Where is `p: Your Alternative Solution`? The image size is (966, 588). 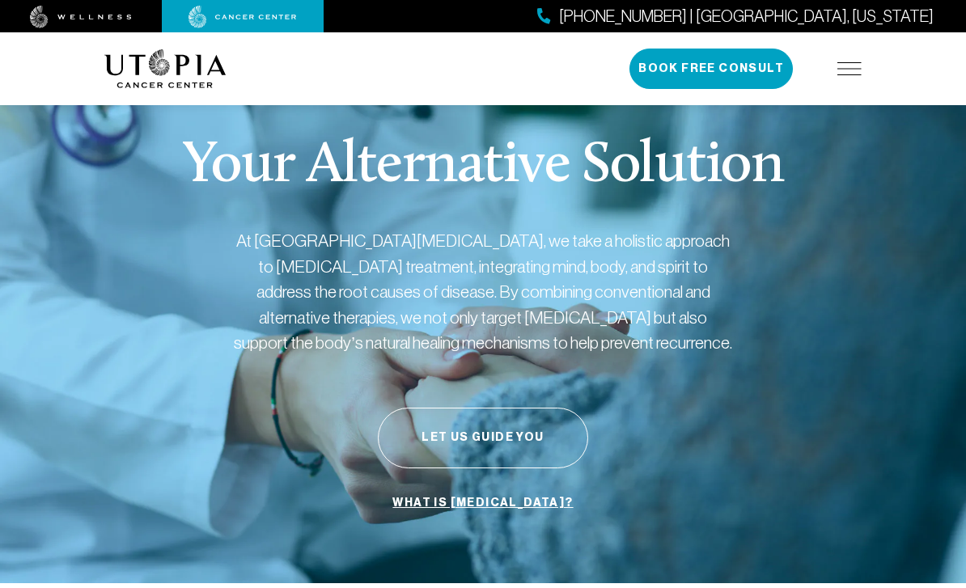 p: Your Alternative Solution is located at coordinates (482, 167).